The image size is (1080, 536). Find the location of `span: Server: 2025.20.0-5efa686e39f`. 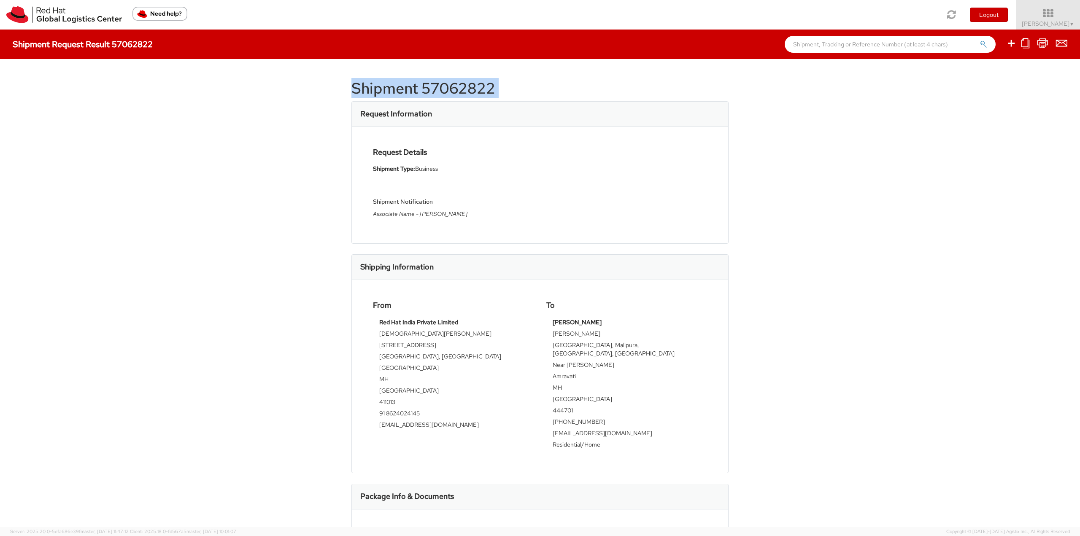

span: Server: 2025.20.0-5efa686e39f is located at coordinates (69, 531).